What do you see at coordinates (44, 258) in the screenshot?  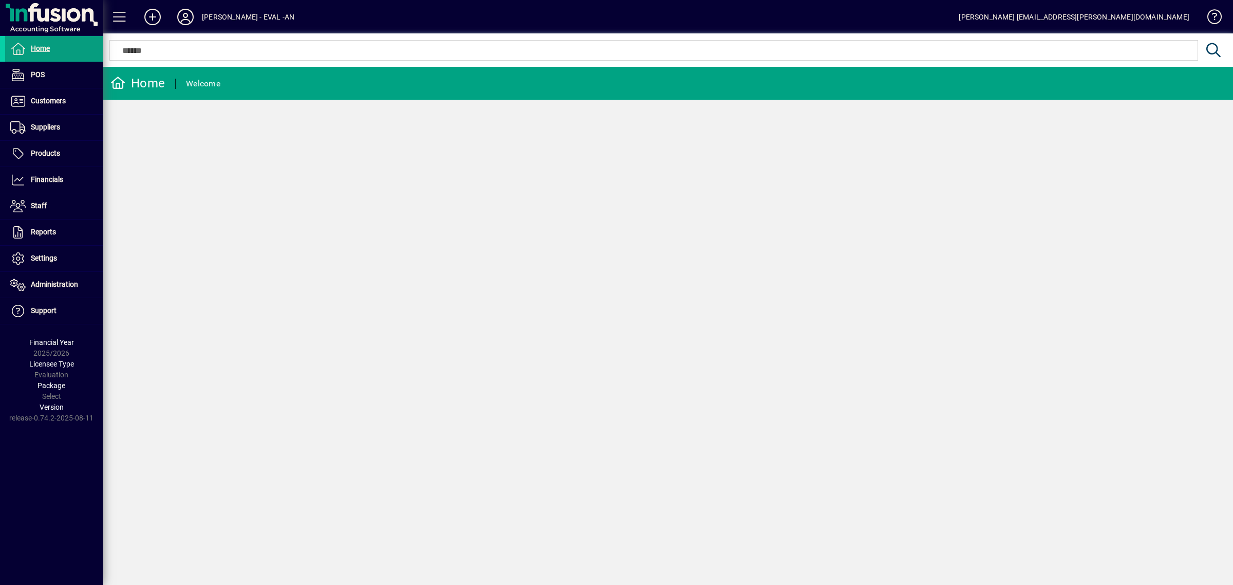 I see `span: Settings` at bounding box center [44, 258].